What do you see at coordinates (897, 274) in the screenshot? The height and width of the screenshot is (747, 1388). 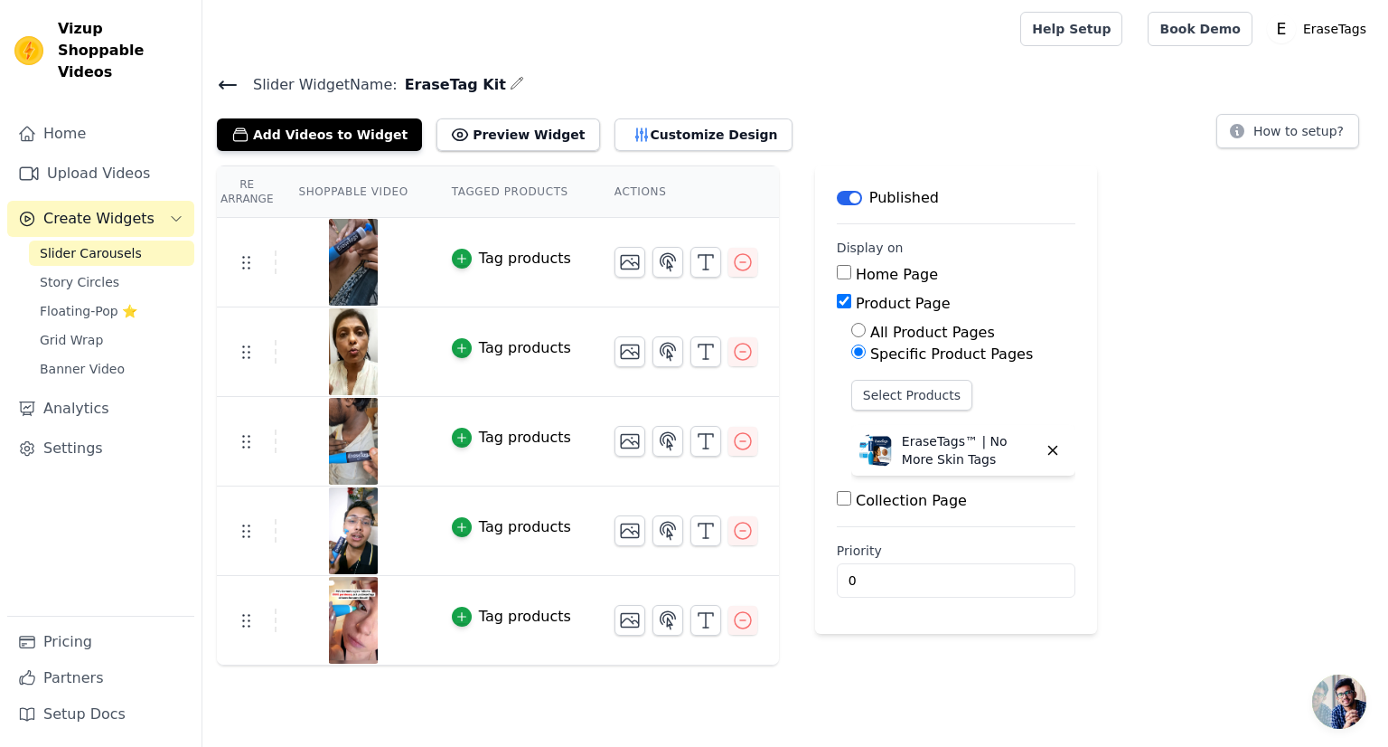 I see `label: Home Page` at bounding box center [897, 274].